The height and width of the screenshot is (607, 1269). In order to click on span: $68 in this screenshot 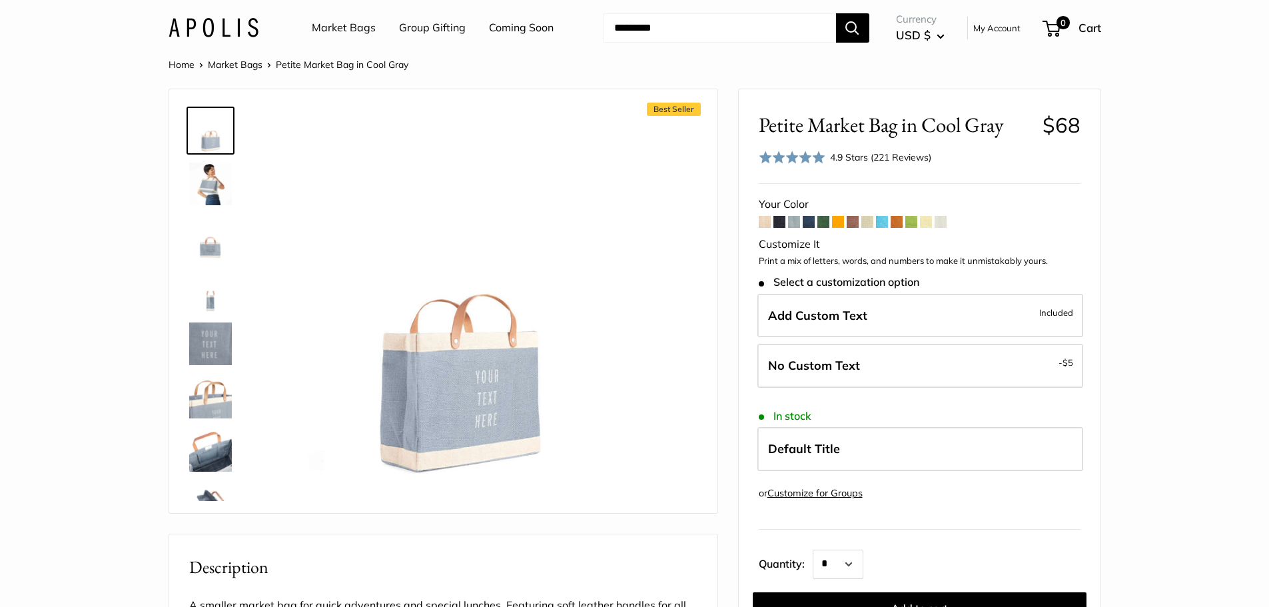, I will do `click(1061, 125)`.